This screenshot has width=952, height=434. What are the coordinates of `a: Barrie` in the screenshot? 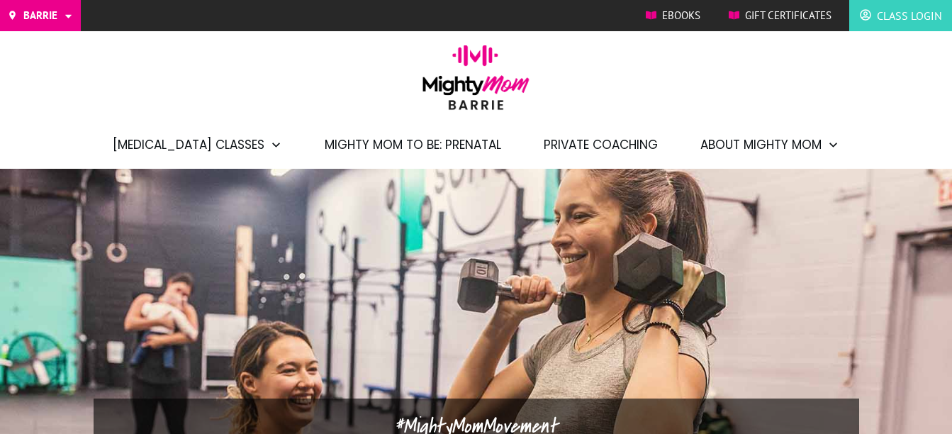 It's located at (40, 16).